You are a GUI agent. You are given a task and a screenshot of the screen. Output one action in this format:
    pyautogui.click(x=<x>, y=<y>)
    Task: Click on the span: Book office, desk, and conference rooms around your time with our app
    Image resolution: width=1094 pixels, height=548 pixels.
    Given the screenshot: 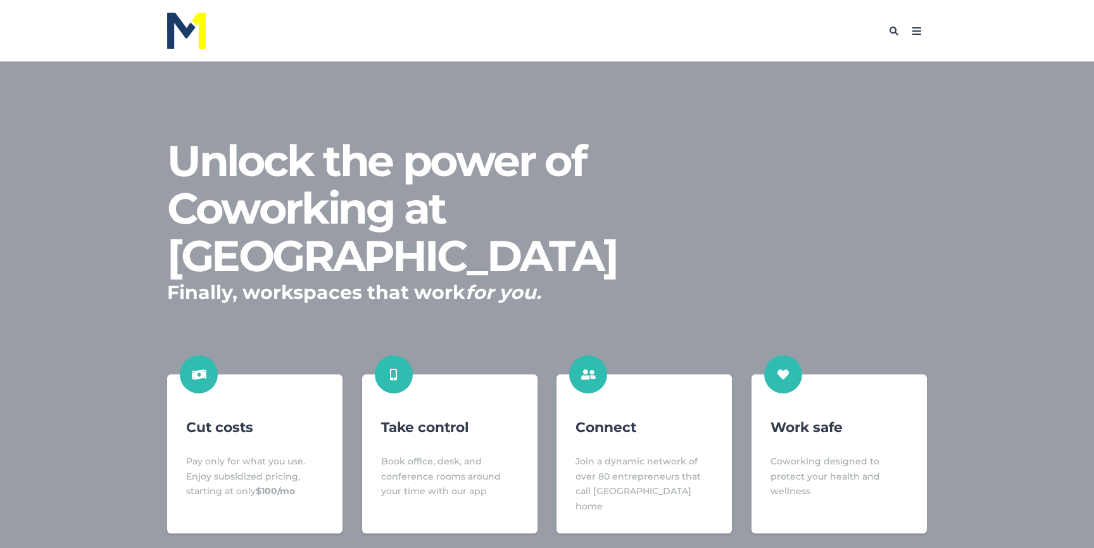 What is the action you would take?
    pyautogui.click(x=450, y=476)
    